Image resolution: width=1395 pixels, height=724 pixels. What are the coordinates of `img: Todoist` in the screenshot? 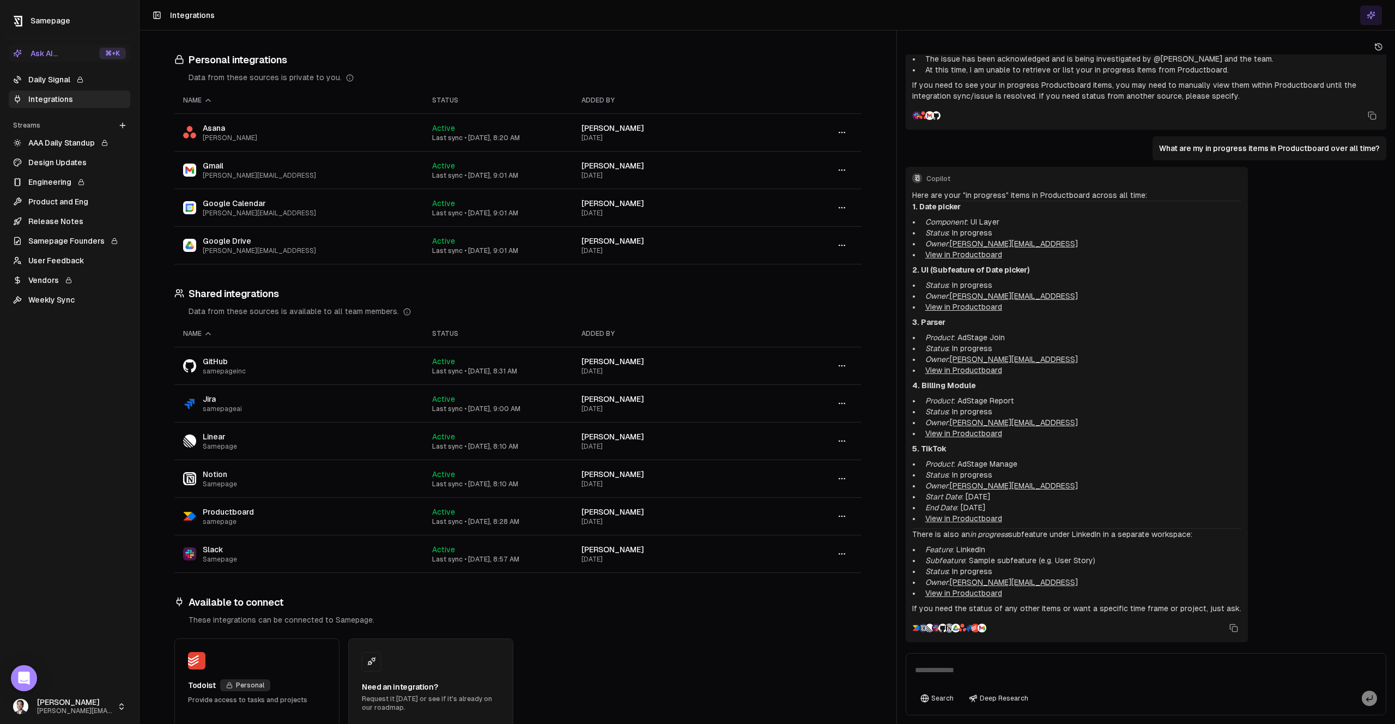 It's located at (197, 660).